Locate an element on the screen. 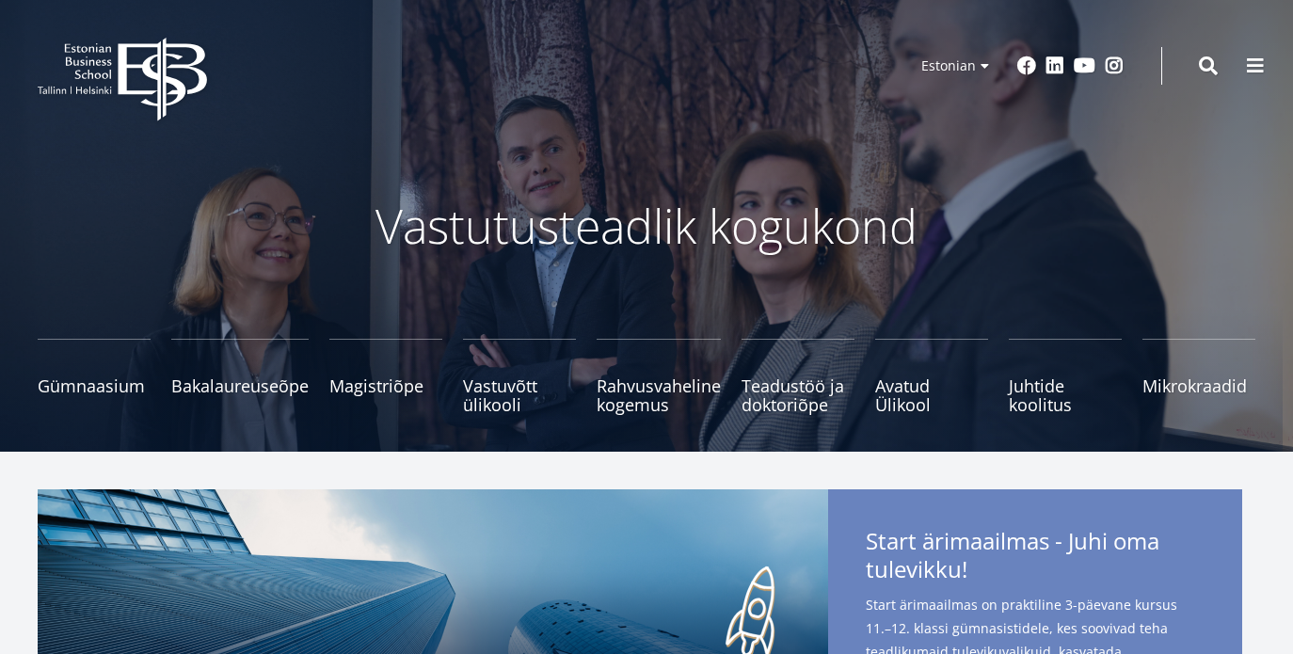 Image resolution: width=1293 pixels, height=654 pixels. span: Mikrokraadid is located at coordinates (1199, 386).